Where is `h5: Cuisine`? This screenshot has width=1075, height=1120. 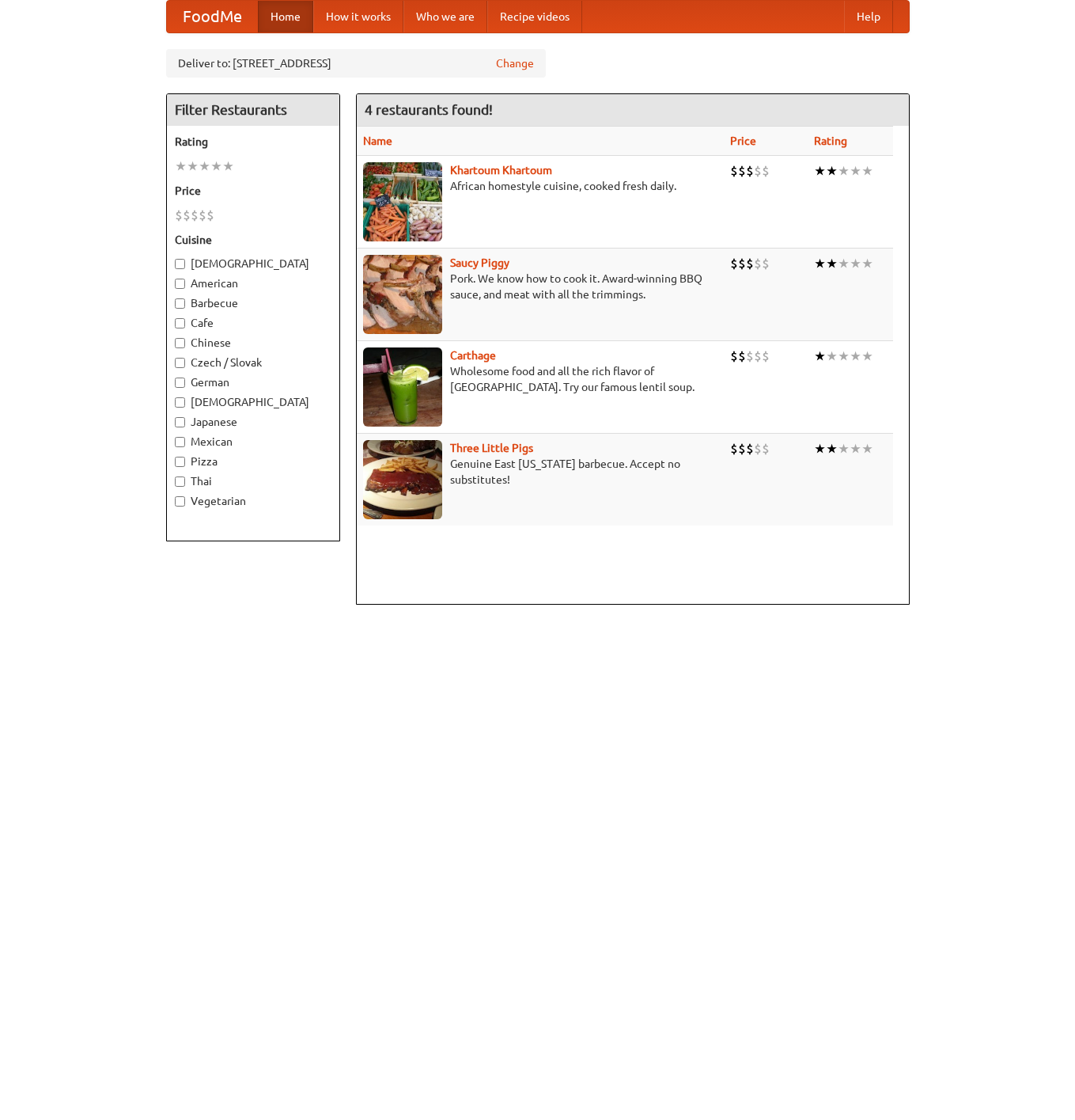
h5: Cuisine is located at coordinates (253, 240).